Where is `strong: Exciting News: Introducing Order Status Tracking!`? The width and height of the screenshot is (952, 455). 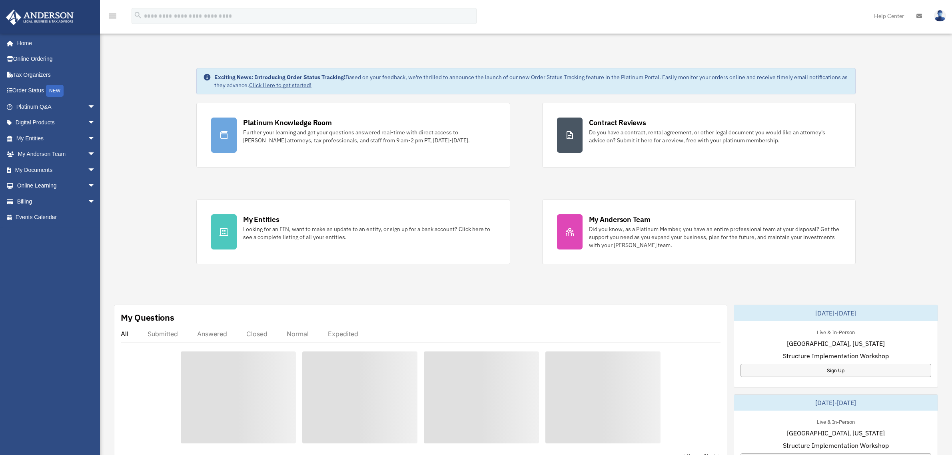
strong: Exciting News: Introducing Order Status Tracking! is located at coordinates (280, 77).